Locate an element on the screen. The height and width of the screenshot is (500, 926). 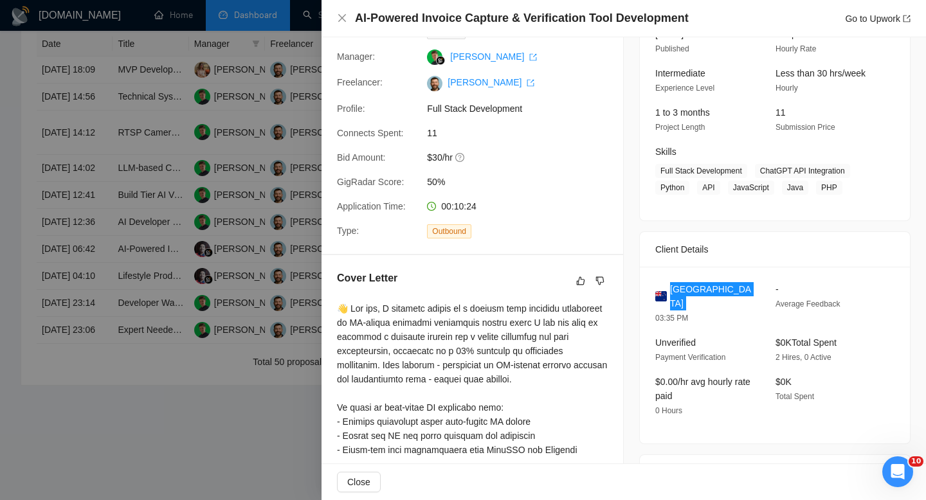
span: Skills is located at coordinates (666, 152).